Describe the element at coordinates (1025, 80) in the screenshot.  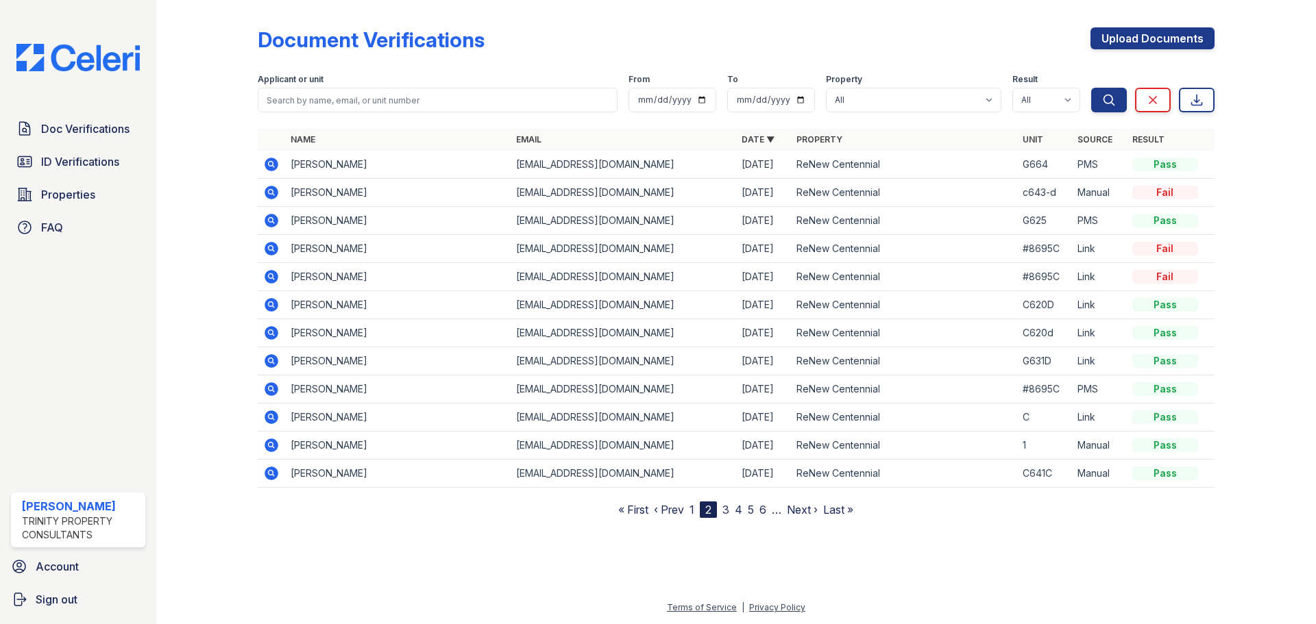
I see `label: Result` at that location.